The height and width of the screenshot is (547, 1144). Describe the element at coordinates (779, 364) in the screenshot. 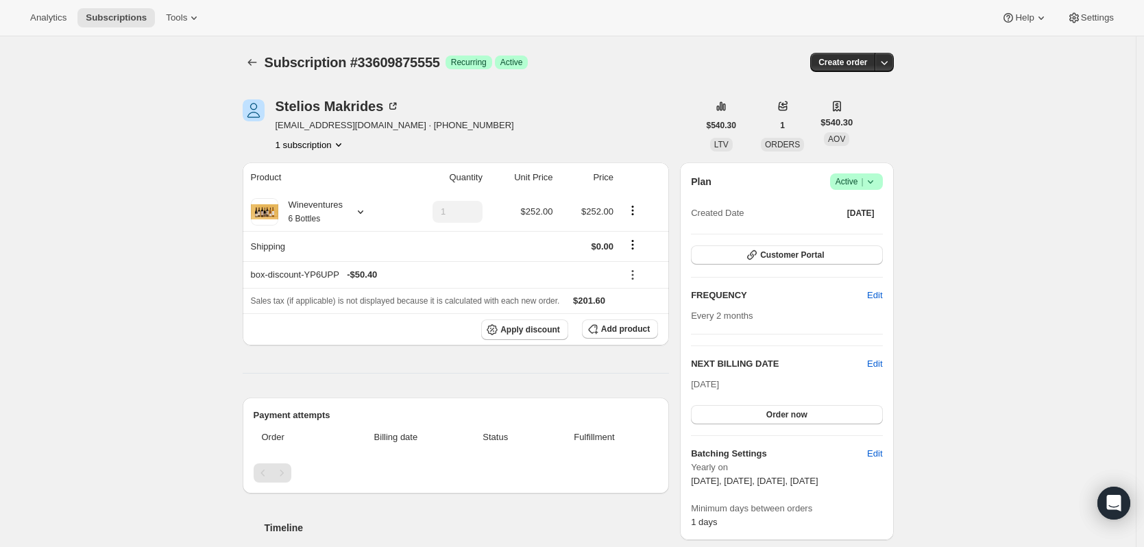

I see `h2: NEXT BILLING DATE` at that location.